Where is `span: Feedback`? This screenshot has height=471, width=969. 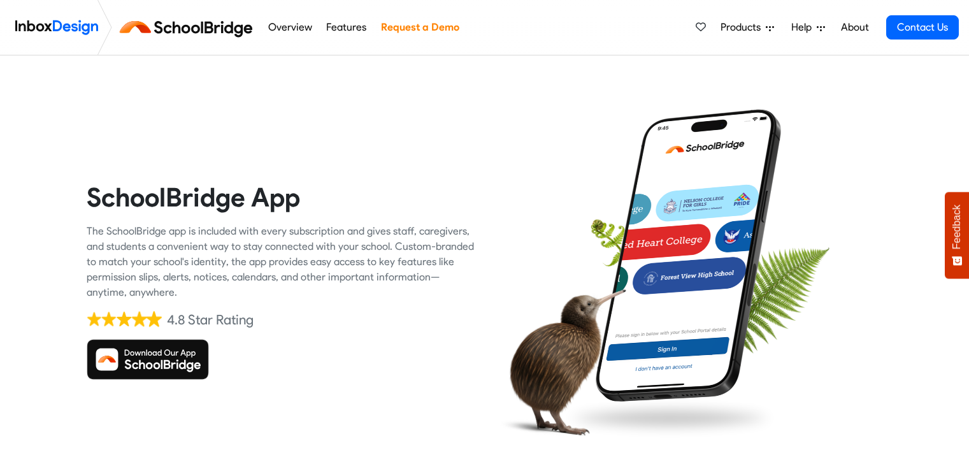 span: Feedback is located at coordinates (956, 227).